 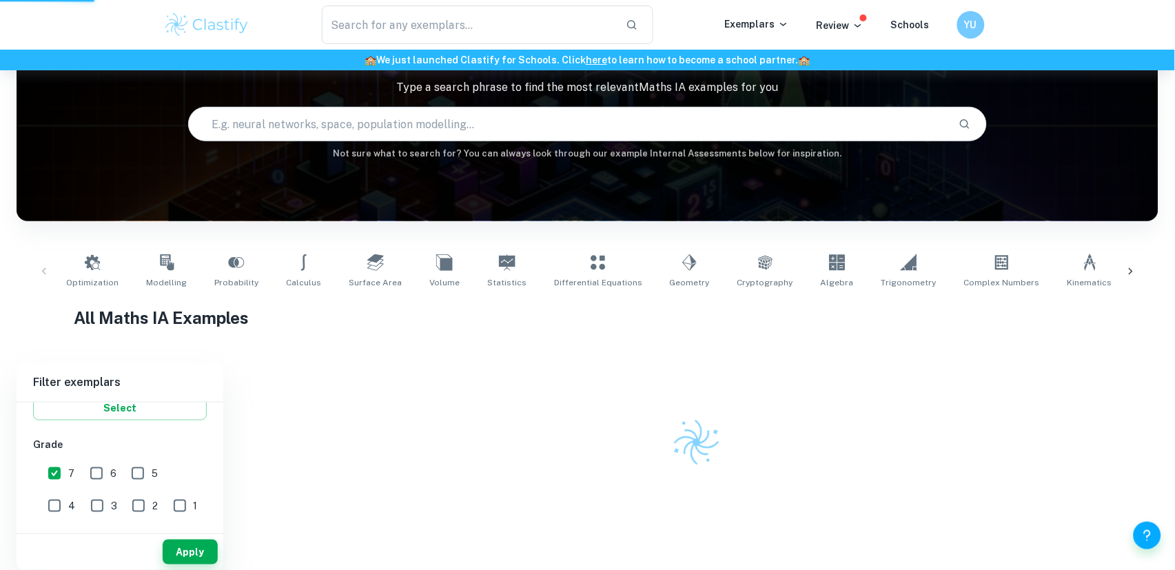 I want to click on span: Modelling, so click(x=166, y=283).